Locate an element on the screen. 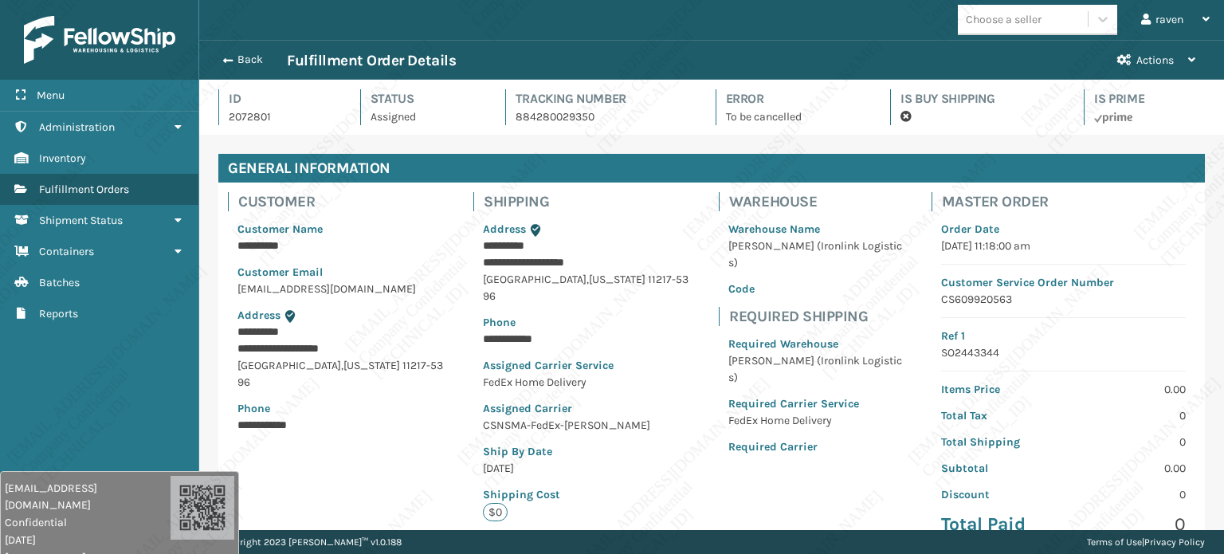  button: Actions is located at coordinates (1157, 60).